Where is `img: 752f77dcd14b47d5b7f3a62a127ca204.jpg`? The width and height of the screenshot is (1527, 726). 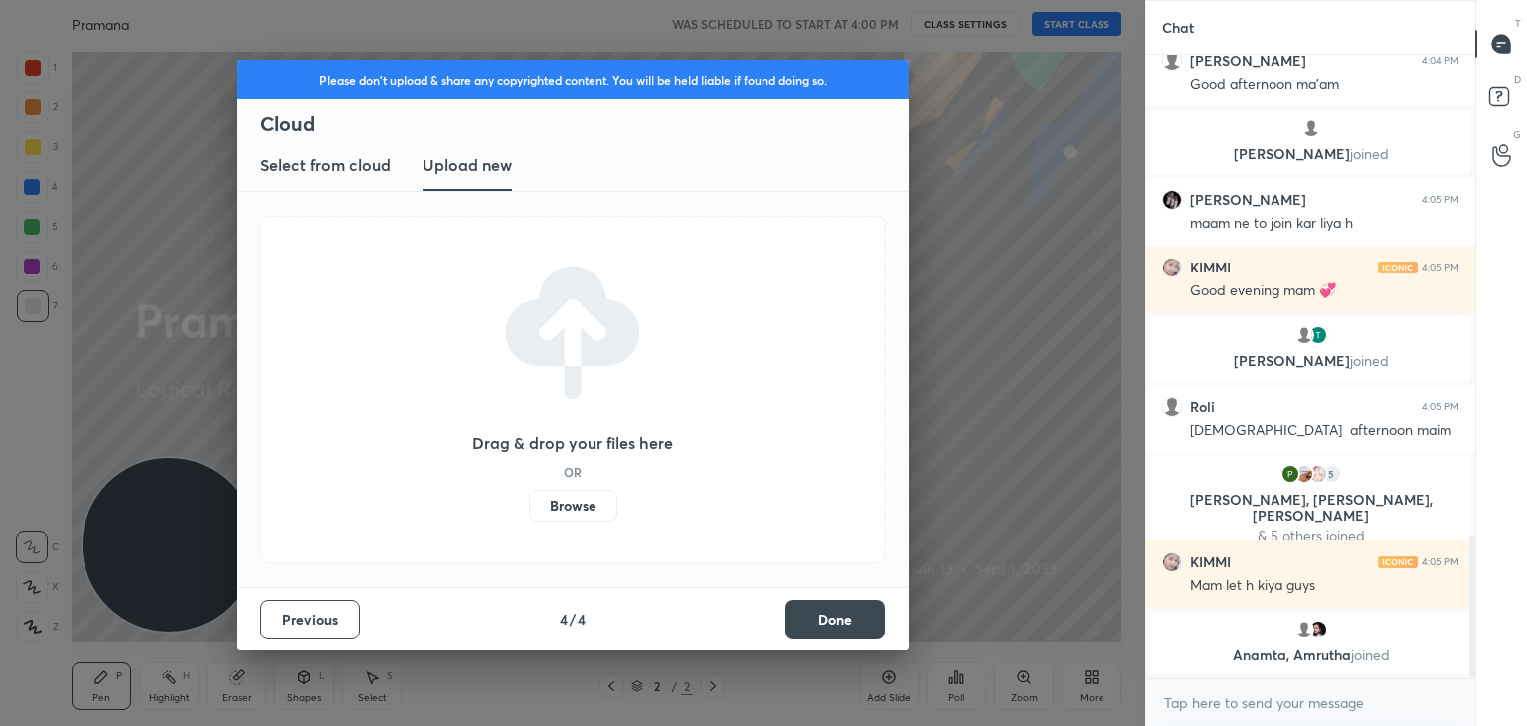 img: 752f77dcd14b47d5b7f3a62a127ca204.jpg is located at coordinates (1319, 474).